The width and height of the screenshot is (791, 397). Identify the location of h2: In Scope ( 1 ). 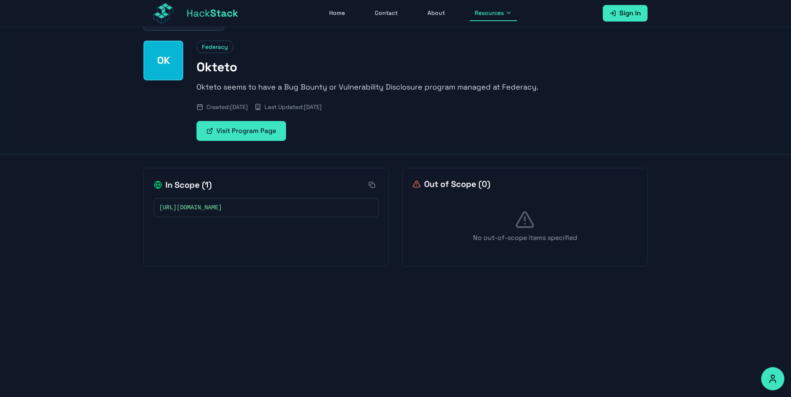
(183, 185).